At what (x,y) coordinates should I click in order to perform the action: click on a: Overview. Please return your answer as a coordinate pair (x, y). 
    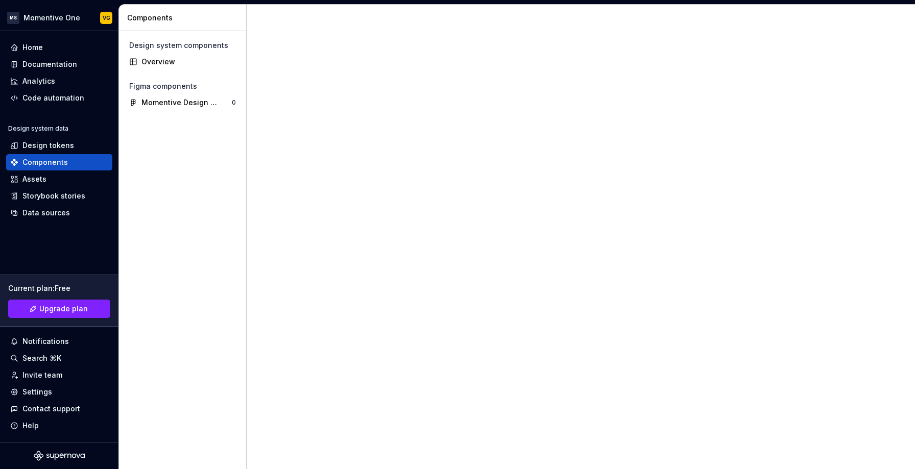
    Looking at the image, I should click on (182, 62).